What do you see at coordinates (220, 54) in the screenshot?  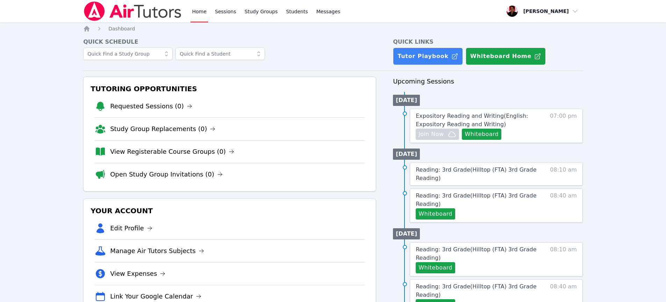 I see `input: Quick Find a Student` at bounding box center [220, 54].